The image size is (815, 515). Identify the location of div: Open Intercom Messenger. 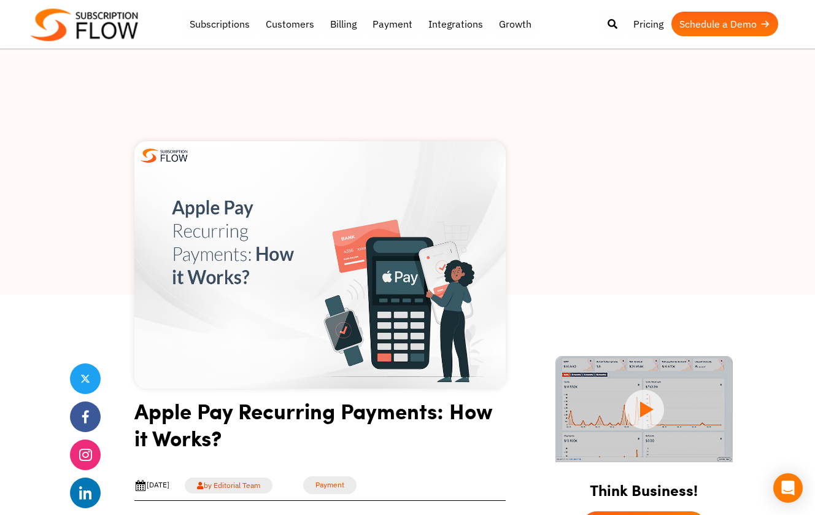
(788, 488).